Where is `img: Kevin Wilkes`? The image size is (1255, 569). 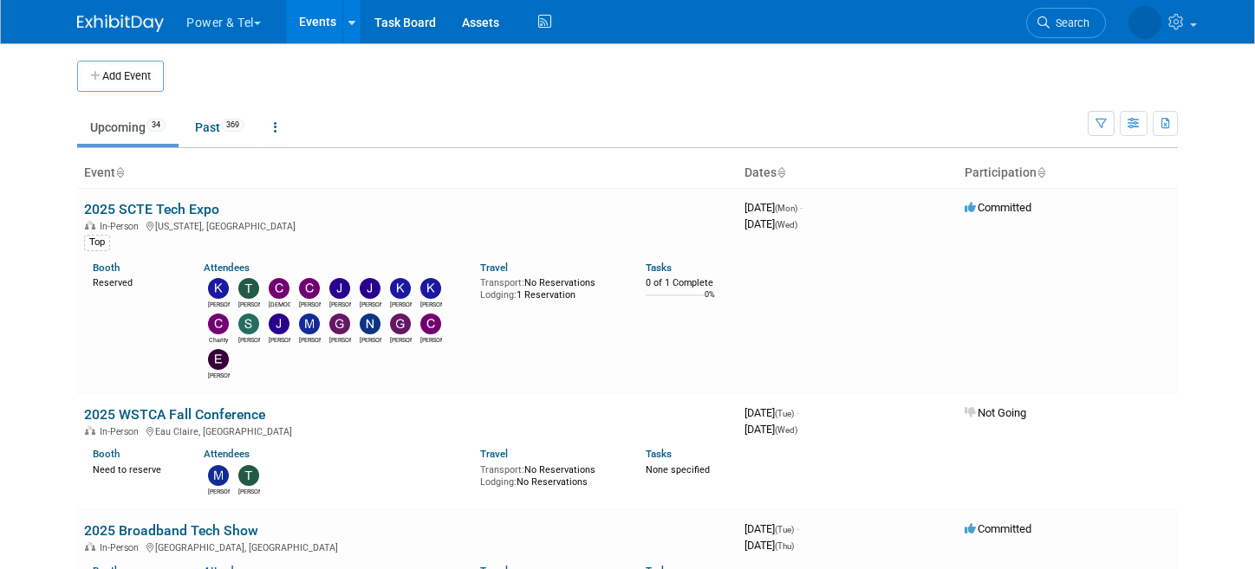
img: Kevin Wilkes is located at coordinates (218, 289).